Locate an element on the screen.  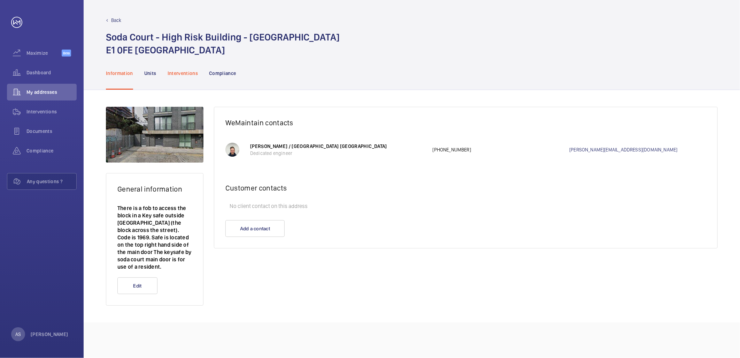
p: Compliance is located at coordinates (223, 73).